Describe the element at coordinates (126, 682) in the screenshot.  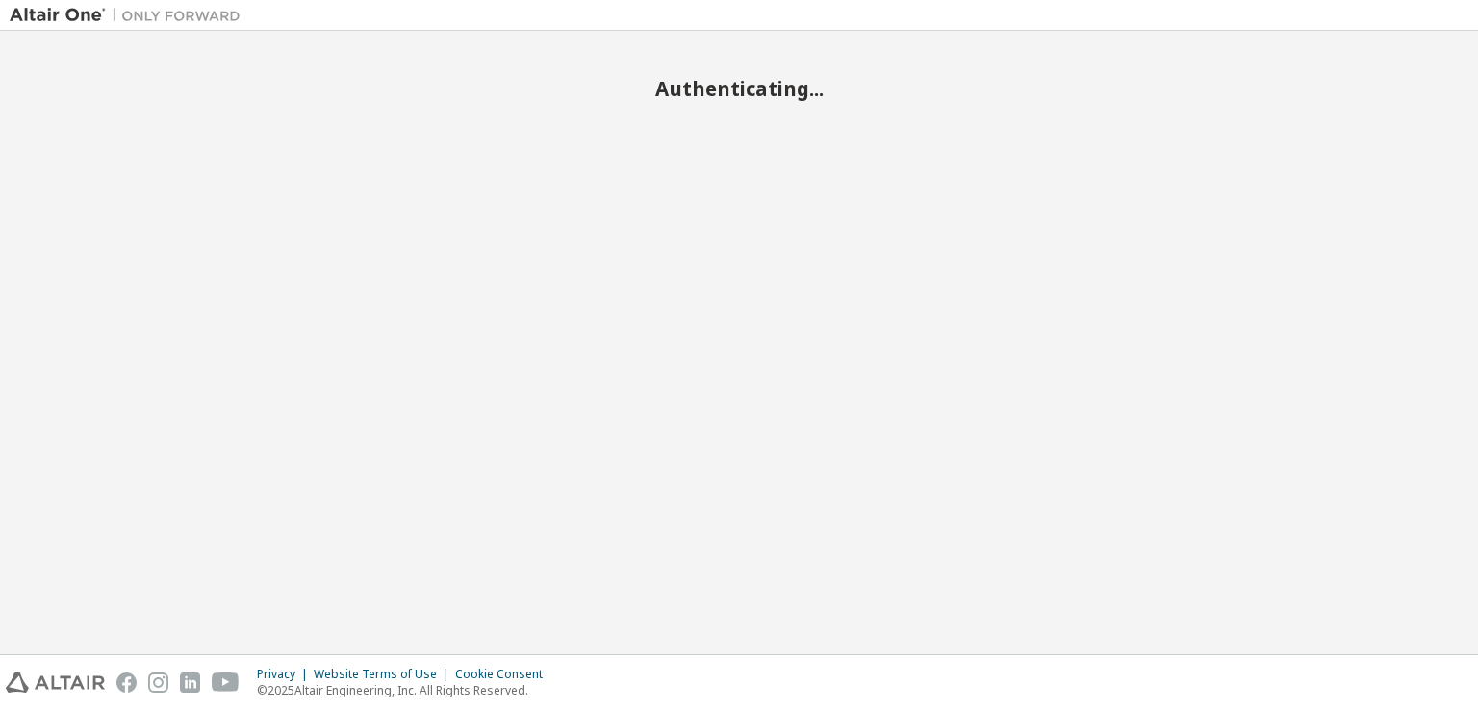
I see `img: facebook.svg` at that location.